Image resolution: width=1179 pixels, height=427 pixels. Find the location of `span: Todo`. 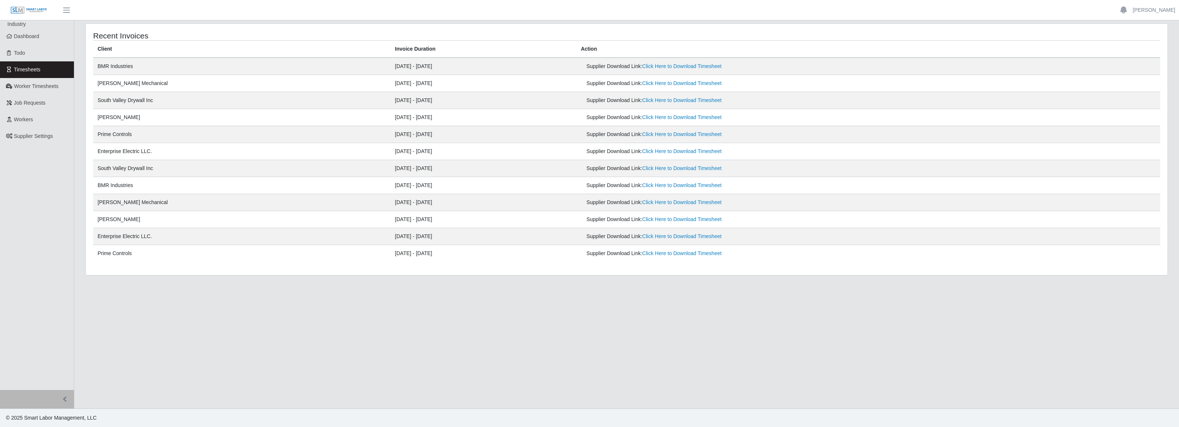

span: Todo is located at coordinates (20, 53).